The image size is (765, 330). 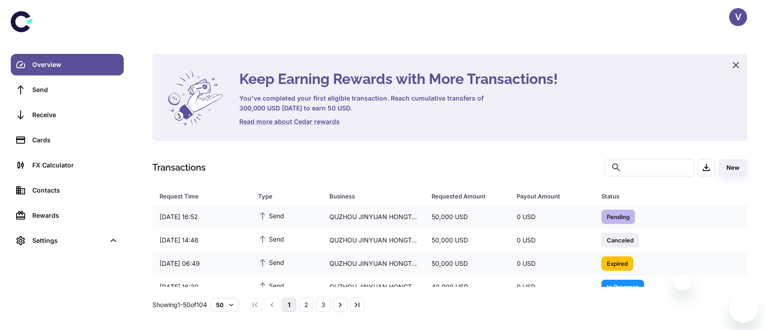 I want to click on h6: You've completed your first eligible transaction. Reach cumulative transfers of 300,000 USD [DATE..., so click(x=363, y=103).